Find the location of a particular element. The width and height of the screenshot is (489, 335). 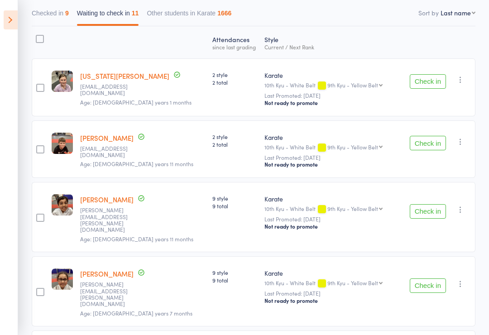

button: Waiting to check in11 is located at coordinates (108, 15).